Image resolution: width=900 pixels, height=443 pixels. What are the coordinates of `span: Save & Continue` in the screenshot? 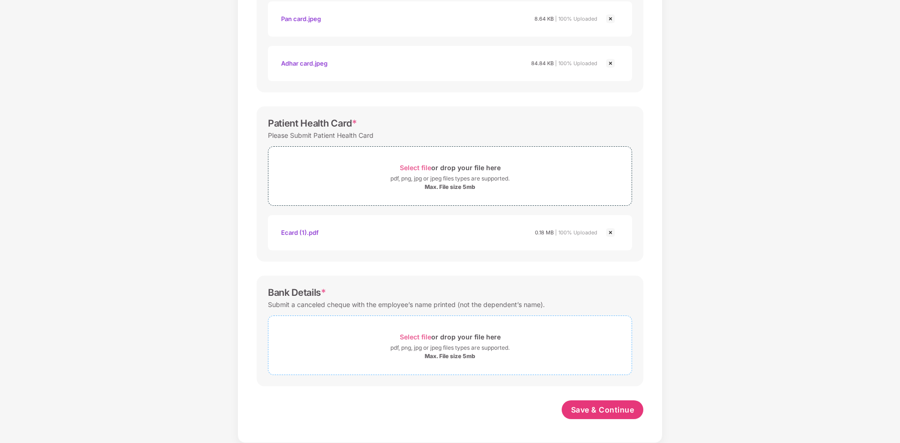 It's located at (603, 410).